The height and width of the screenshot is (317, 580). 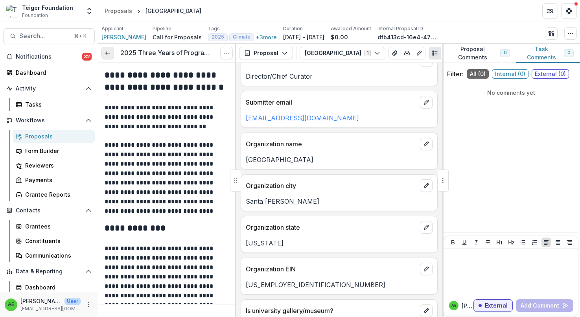 I want to click on button: Open Activity, so click(x=49, y=89).